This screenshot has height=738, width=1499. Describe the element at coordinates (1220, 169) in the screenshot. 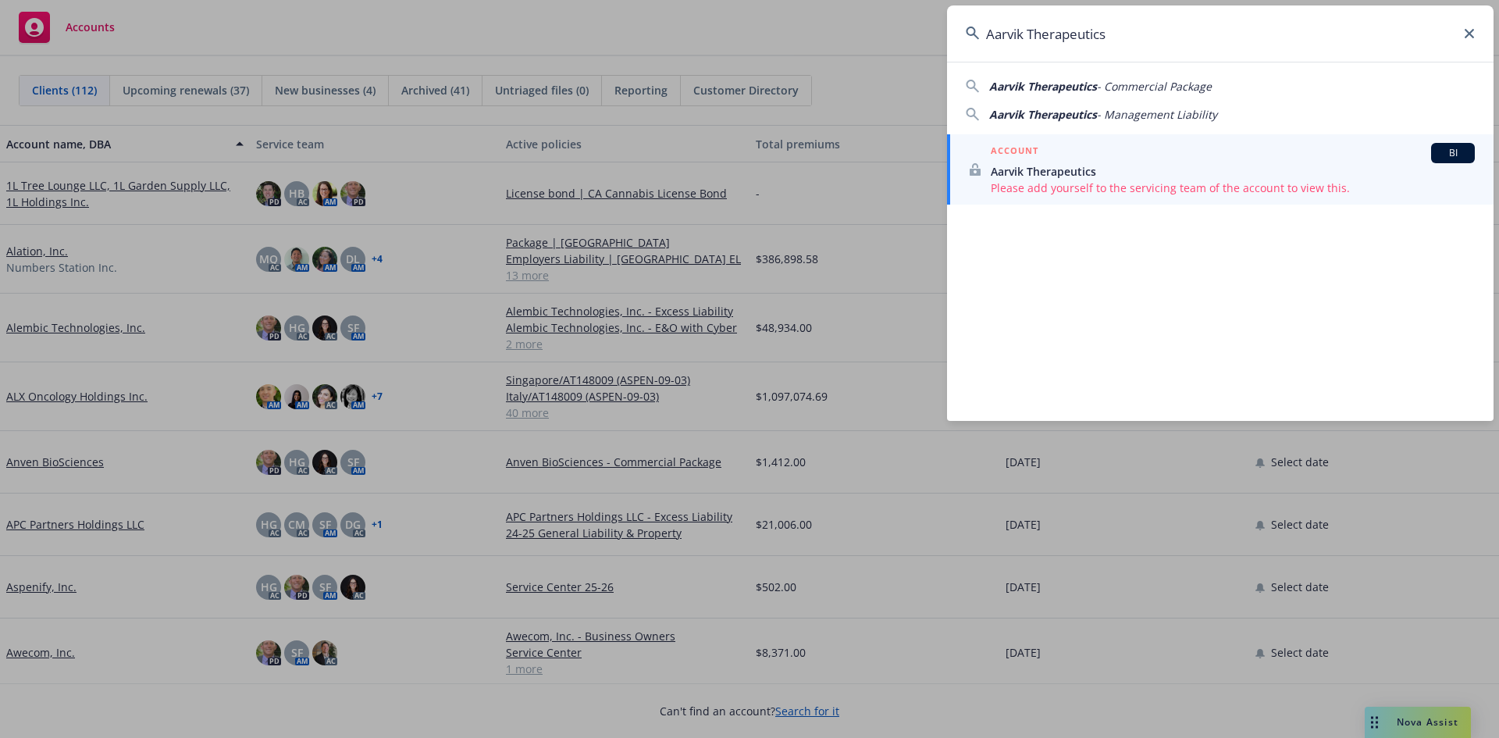

I see `a: ACCOUNTBIAarvik TherapeuticsPlease add yourself to the servicing team of the account to view this.` at that location.